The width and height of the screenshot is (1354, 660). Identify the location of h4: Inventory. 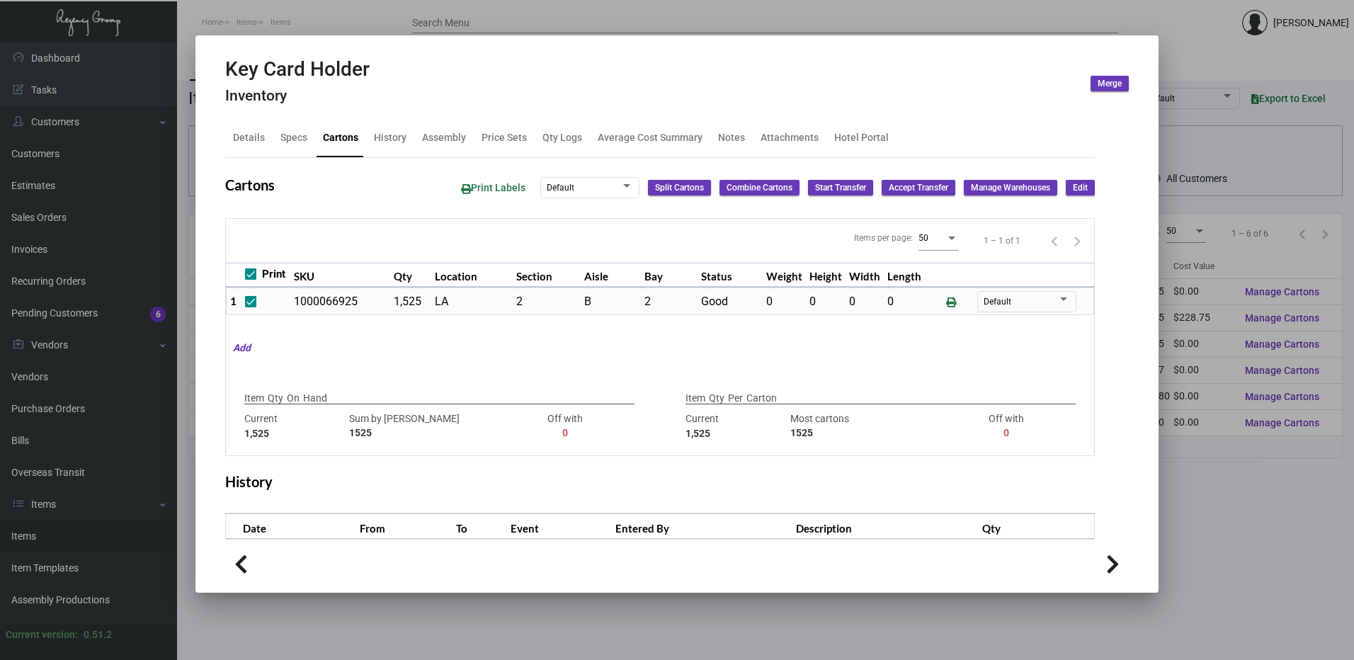
(297, 96).